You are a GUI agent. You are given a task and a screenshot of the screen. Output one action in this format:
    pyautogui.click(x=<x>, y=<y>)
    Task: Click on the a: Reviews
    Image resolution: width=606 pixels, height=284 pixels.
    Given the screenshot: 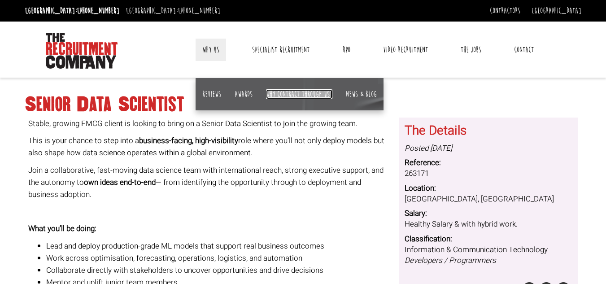 What is the action you would take?
    pyautogui.click(x=212, y=94)
    